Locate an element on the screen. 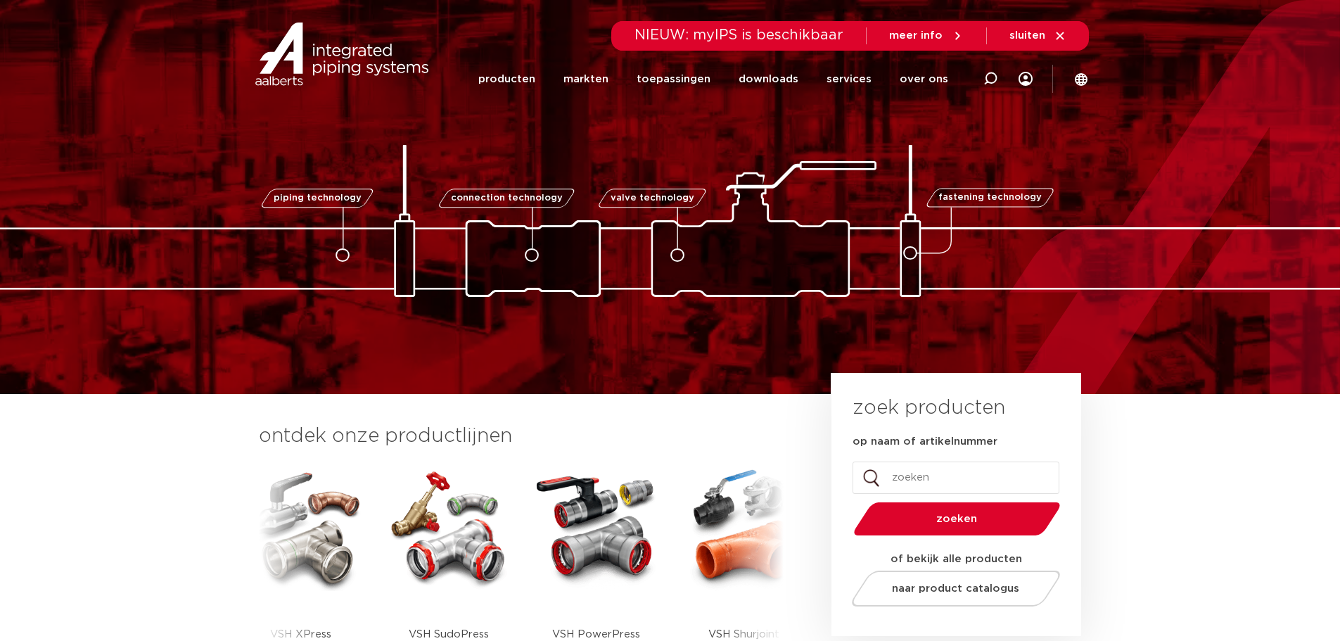 The height and width of the screenshot is (641, 1340). a: toepassingen is located at coordinates (673, 79).